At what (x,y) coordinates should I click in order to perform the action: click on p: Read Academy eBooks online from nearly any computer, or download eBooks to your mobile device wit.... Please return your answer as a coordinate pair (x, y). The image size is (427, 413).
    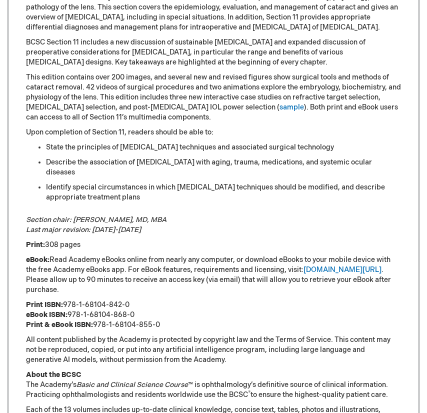
    Looking at the image, I should click on (214, 275).